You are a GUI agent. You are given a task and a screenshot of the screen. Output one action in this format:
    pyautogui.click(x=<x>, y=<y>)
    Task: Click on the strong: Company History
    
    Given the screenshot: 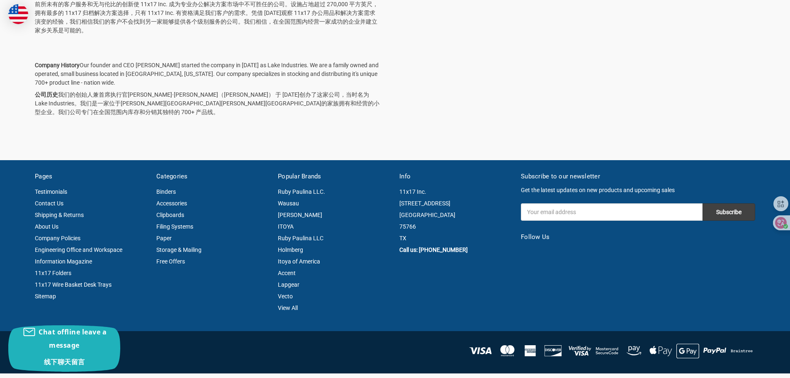 What is the action you would take?
    pyautogui.click(x=57, y=65)
    